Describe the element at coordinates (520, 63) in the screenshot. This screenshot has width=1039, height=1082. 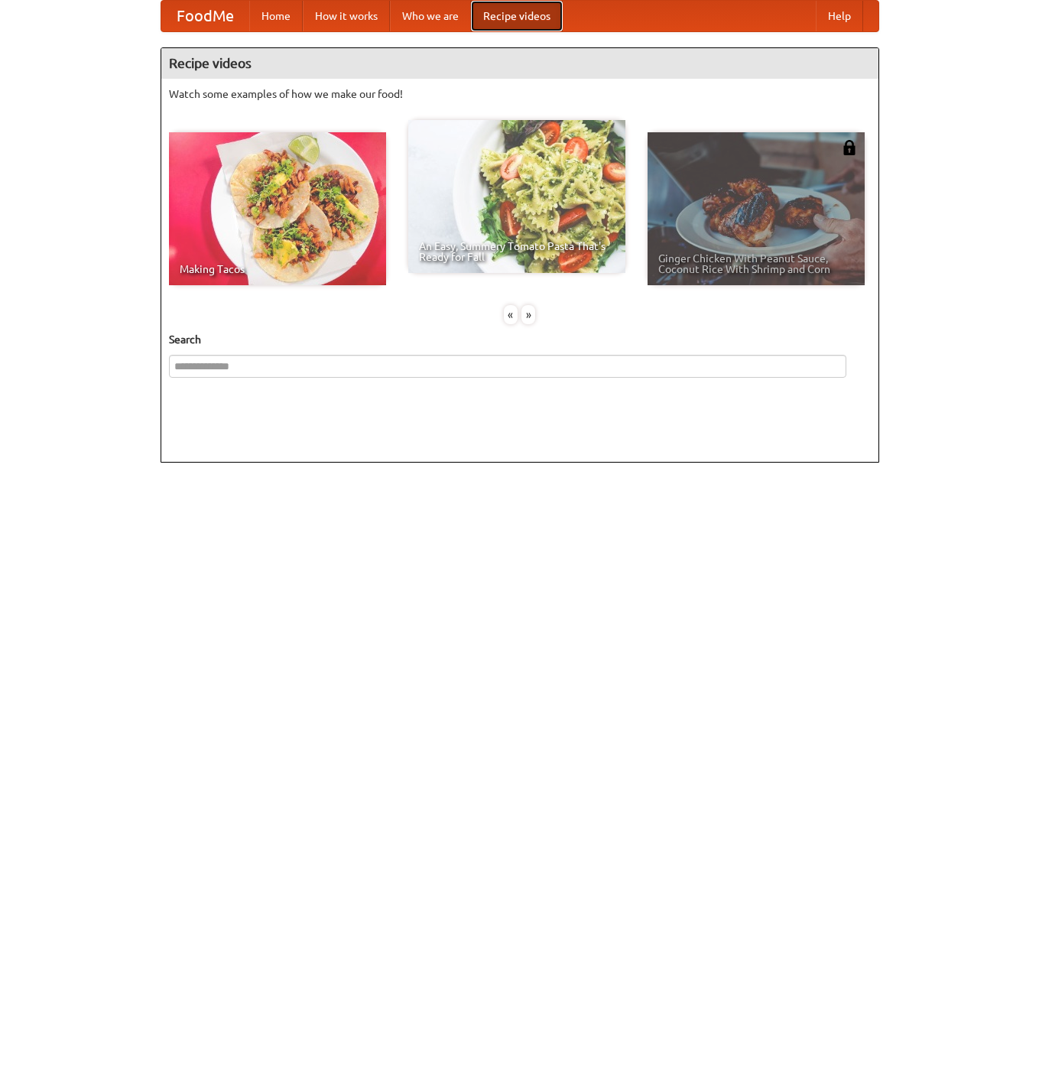
I see `h4: Recipe videos` at that location.